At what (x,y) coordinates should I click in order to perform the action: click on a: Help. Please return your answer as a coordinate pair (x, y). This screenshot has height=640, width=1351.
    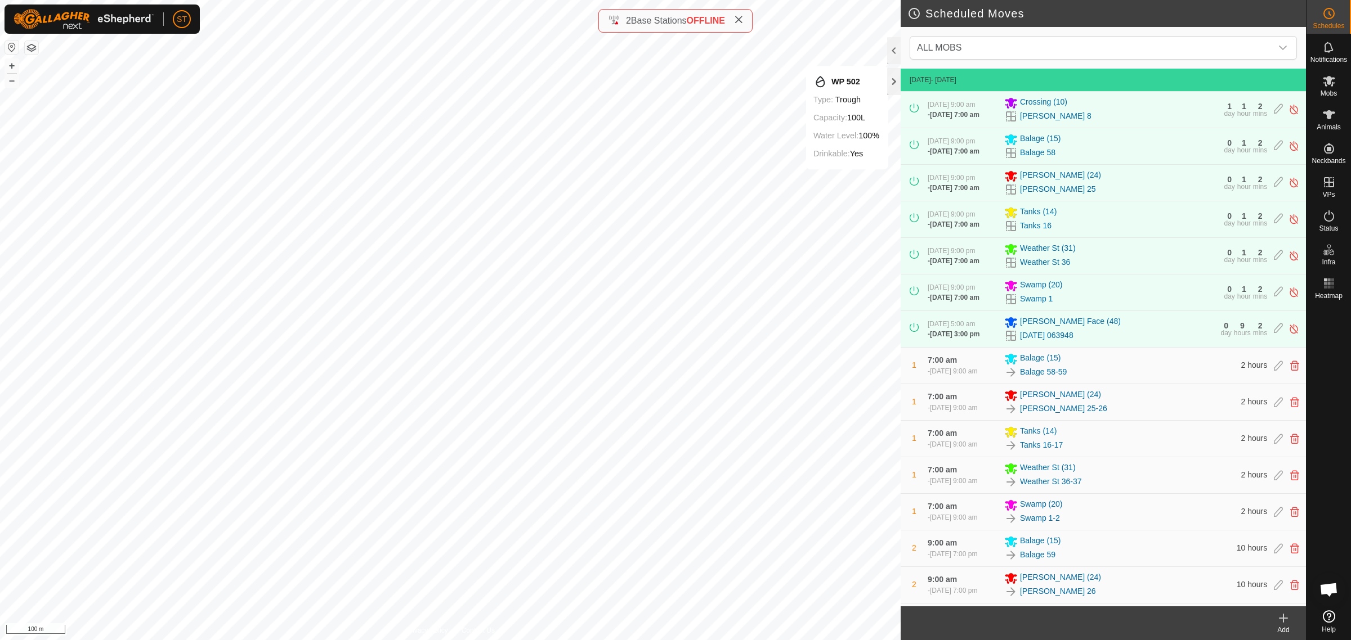
    Looking at the image, I should click on (1328, 622).